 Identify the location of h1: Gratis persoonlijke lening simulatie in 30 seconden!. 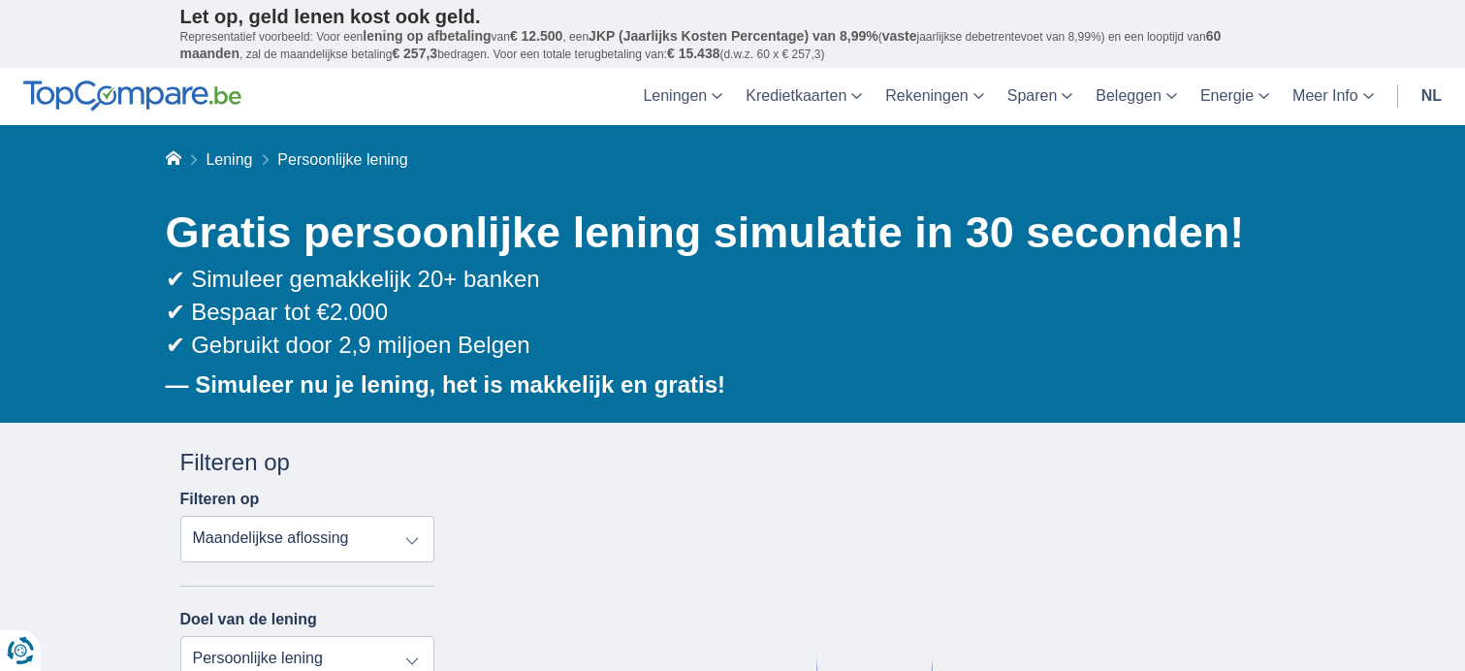
(725, 233).